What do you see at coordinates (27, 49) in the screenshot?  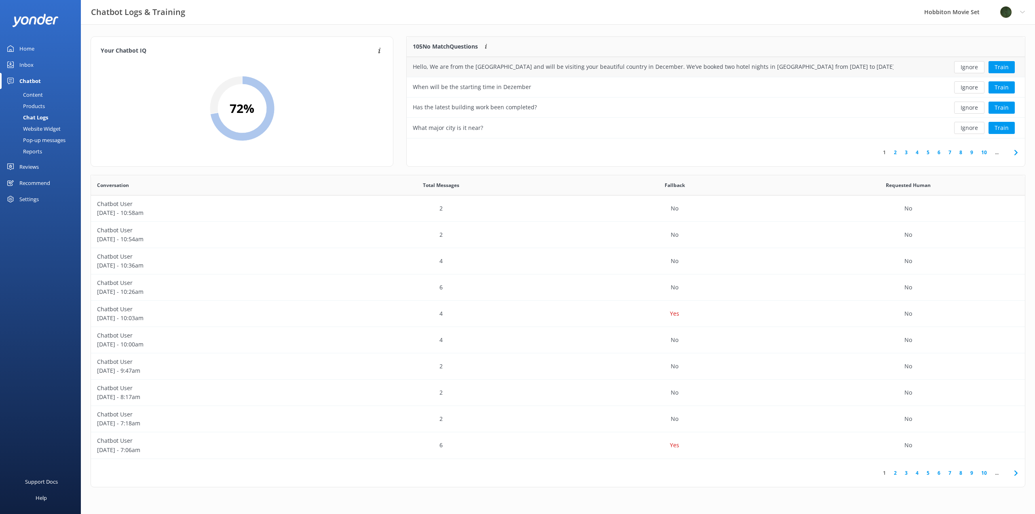 I see `div: Home` at bounding box center [27, 49].